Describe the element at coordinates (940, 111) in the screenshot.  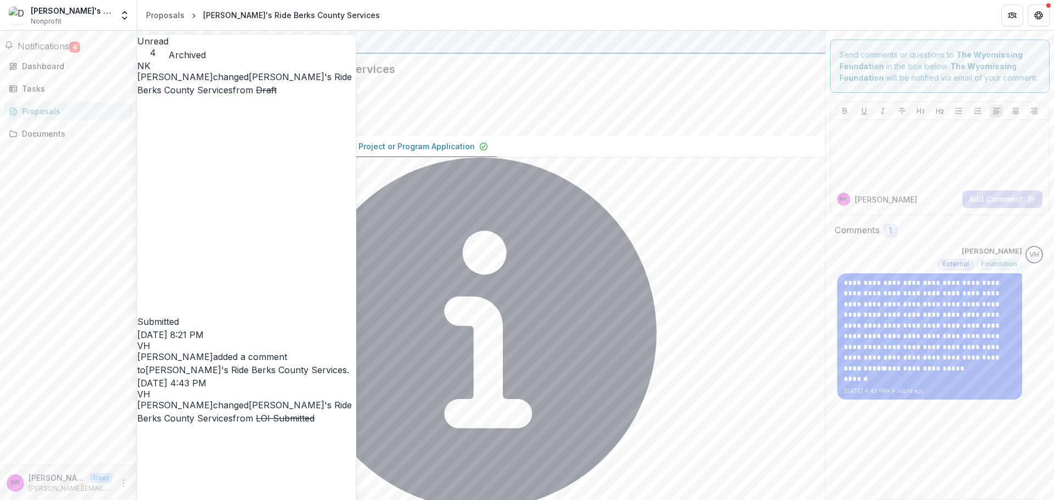
I see `button: Heading 2` at that location.